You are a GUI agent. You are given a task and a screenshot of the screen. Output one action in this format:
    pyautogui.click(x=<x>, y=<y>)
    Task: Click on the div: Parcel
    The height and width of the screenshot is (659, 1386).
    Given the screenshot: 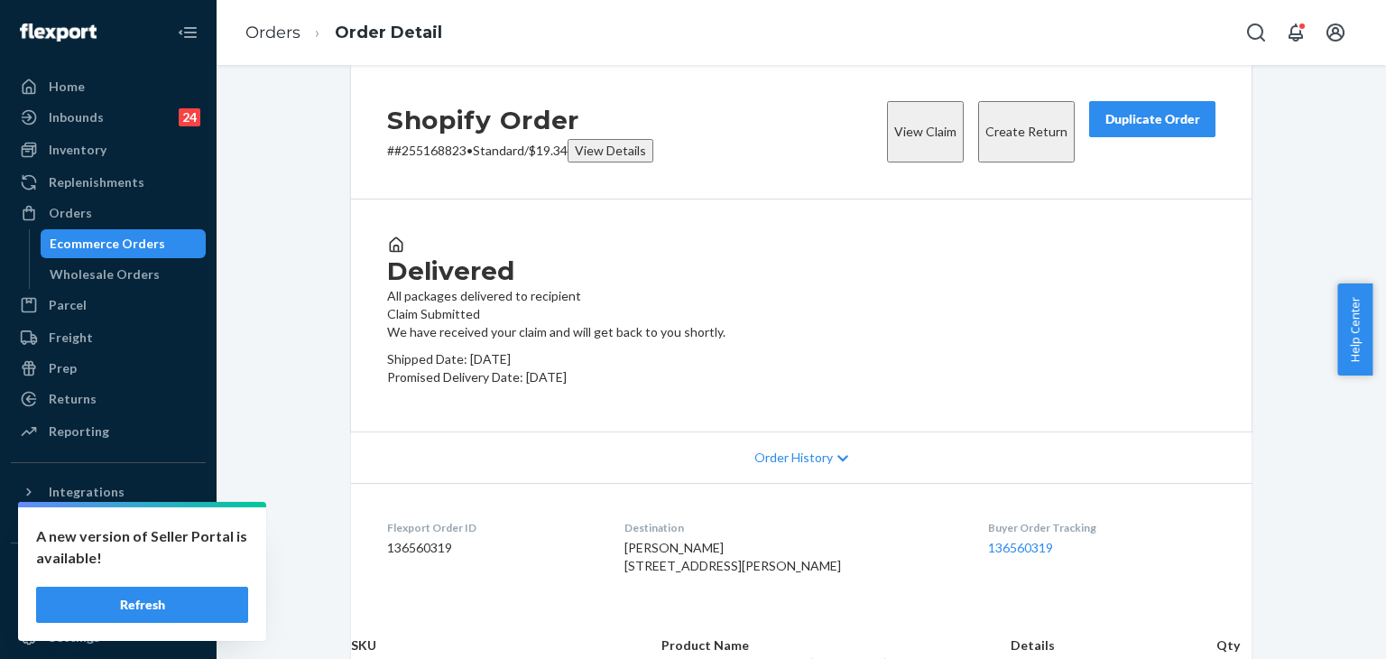 What is the action you would take?
    pyautogui.click(x=68, y=305)
    